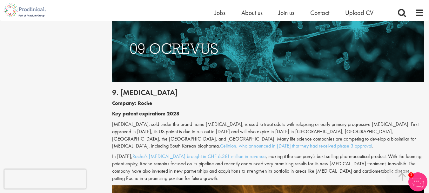 This screenshot has width=429, height=193. Describe the element at coordinates (268, 48) in the screenshot. I see `img: Drugs with patents due to expire Ocrevus` at that location.